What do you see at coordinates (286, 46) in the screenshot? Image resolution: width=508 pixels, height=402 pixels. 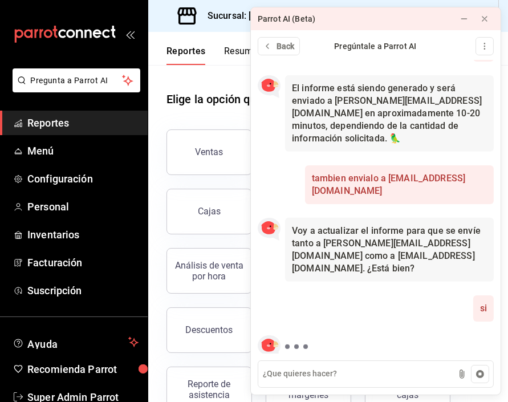 I see `span: Back` at bounding box center [286, 46].